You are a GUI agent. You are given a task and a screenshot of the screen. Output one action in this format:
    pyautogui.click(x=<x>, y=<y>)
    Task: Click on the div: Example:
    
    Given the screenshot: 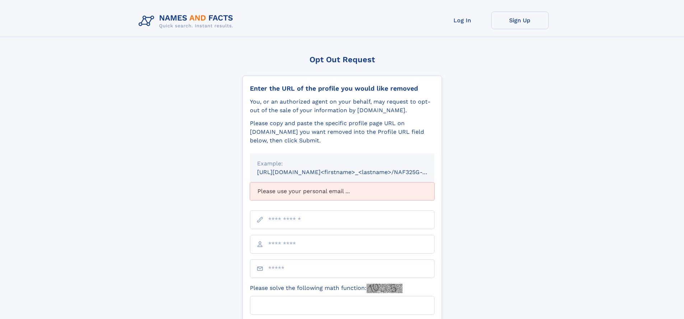 What is the action you would take?
    pyautogui.click(x=342, y=163)
    